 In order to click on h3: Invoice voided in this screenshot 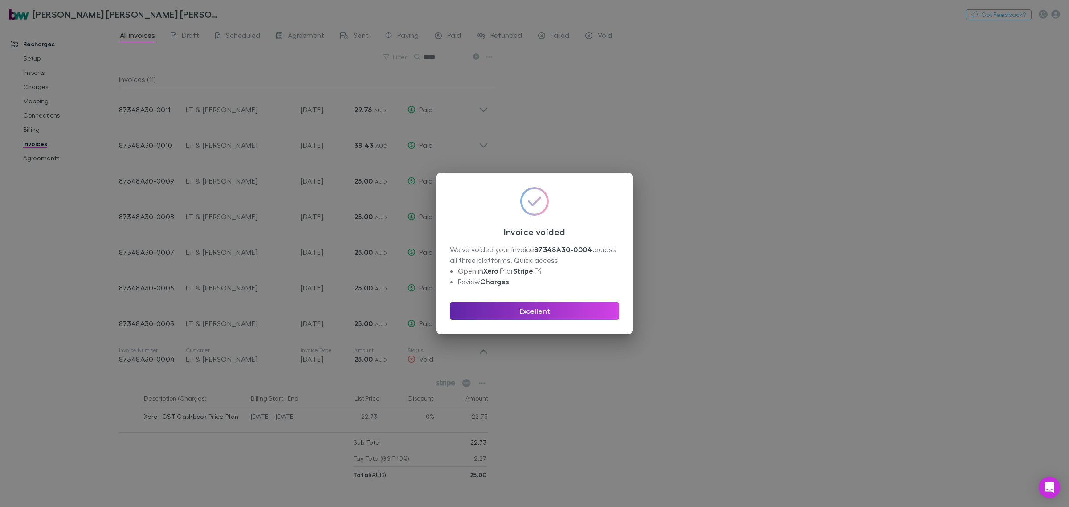, I will do `click(534, 232)`.